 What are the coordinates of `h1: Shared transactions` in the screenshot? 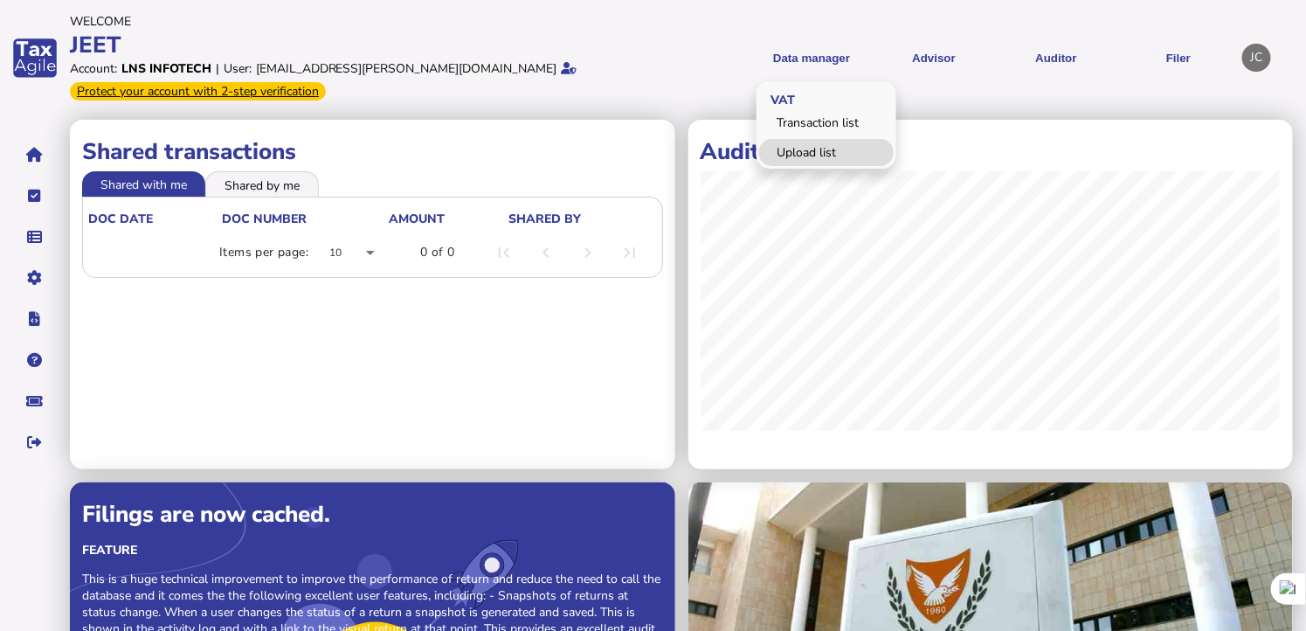 It's located at (372, 151).